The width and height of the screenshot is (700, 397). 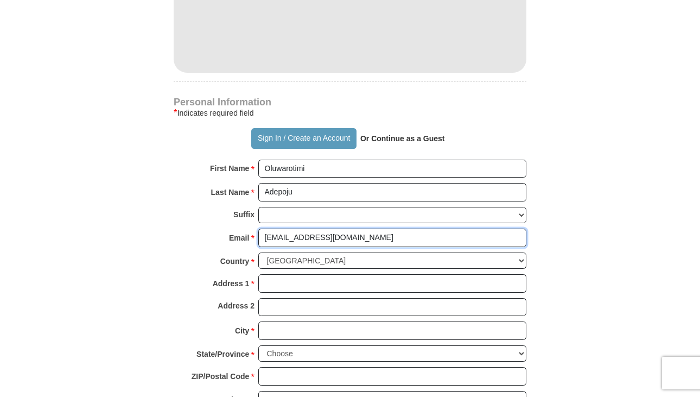 What do you see at coordinates (230, 168) in the screenshot?
I see `strong: First Name` at bounding box center [230, 168].